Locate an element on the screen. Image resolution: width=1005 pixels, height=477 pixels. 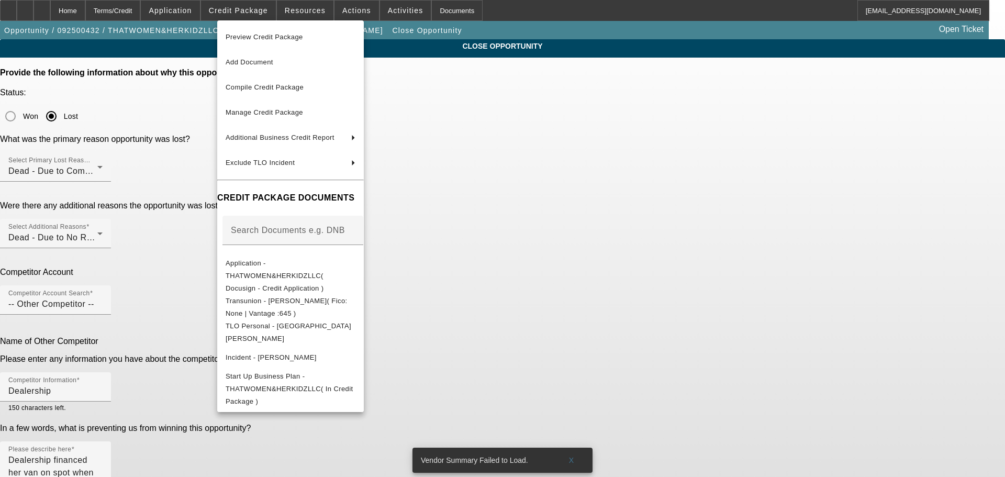
button: Incident - Hale, April is located at coordinates (290, 357).